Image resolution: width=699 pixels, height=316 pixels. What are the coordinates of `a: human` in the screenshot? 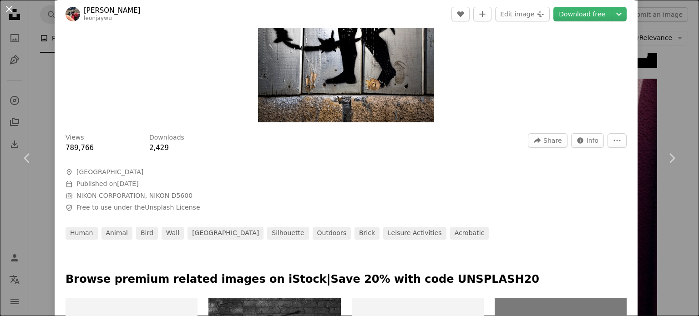 It's located at (81, 233).